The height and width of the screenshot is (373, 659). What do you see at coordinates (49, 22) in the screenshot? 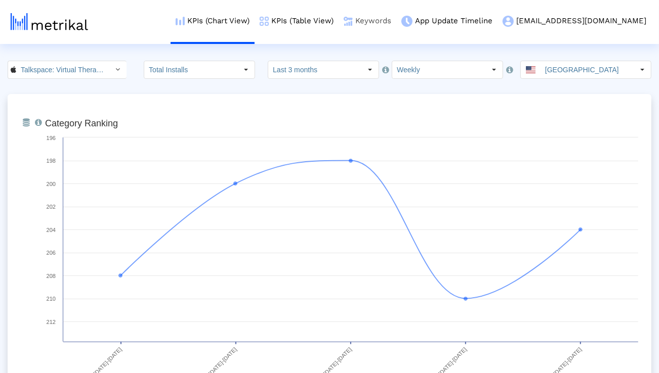
I see `img: metrical-logo-light.png` at bounding box center [49, 22].